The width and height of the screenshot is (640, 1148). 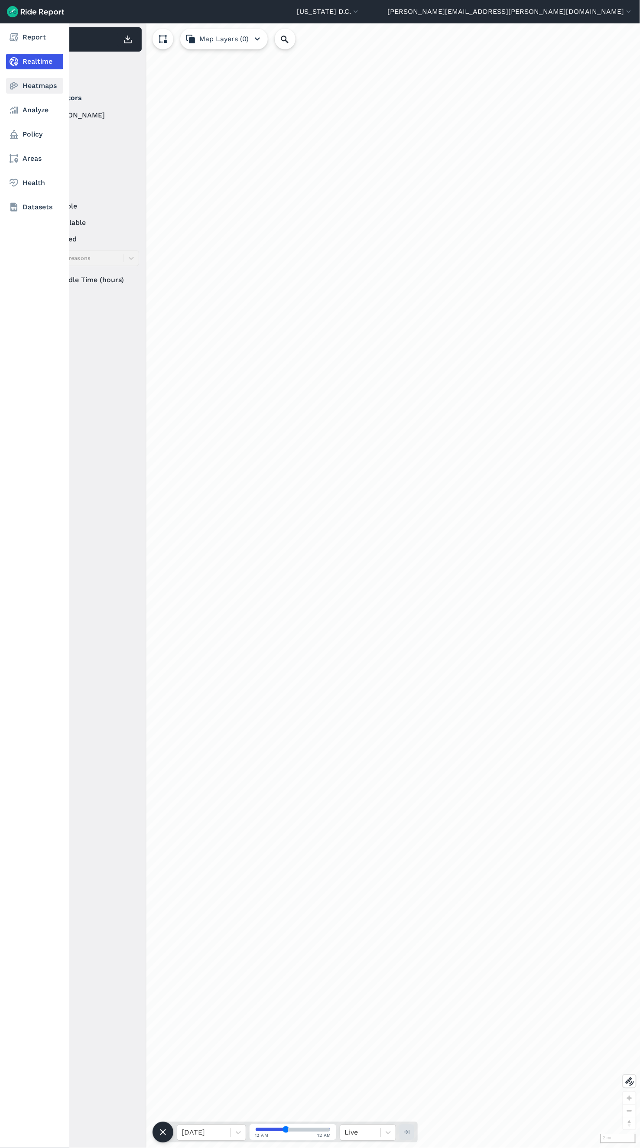 What do you see at coordinates (87, 69) in the screenshot?
I see `div: Filter` at bounding box center [87, 69].